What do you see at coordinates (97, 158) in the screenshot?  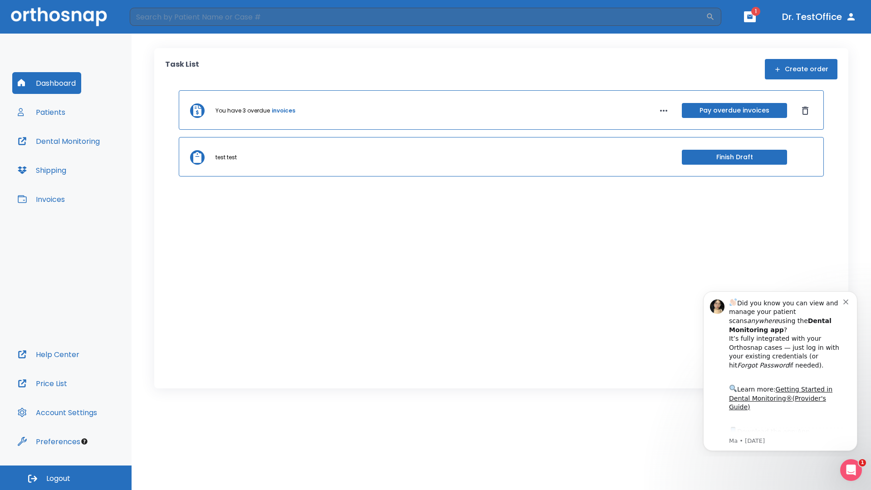 I see `p: Message from Ma, sent 4w ago` at bounding box center [97, 158].